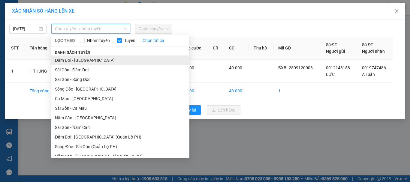  What do you see at coordinates (73, 53) in the screenshot?
I see `span: Danh sách tuyến` at bounding box center [73, 53].